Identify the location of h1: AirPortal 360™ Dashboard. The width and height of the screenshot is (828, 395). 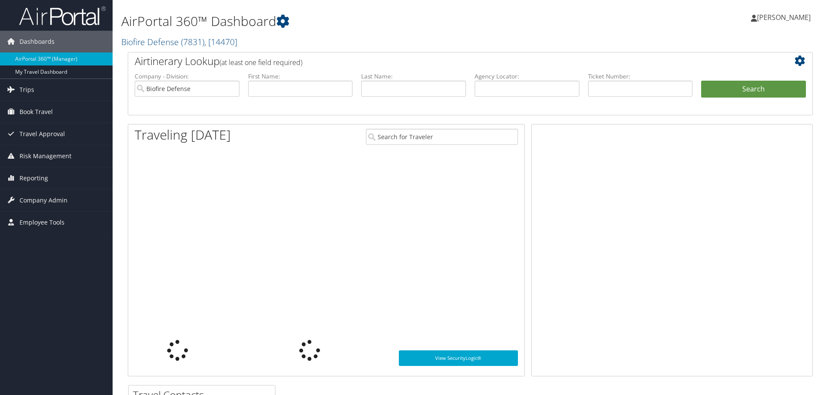
(354, 21).